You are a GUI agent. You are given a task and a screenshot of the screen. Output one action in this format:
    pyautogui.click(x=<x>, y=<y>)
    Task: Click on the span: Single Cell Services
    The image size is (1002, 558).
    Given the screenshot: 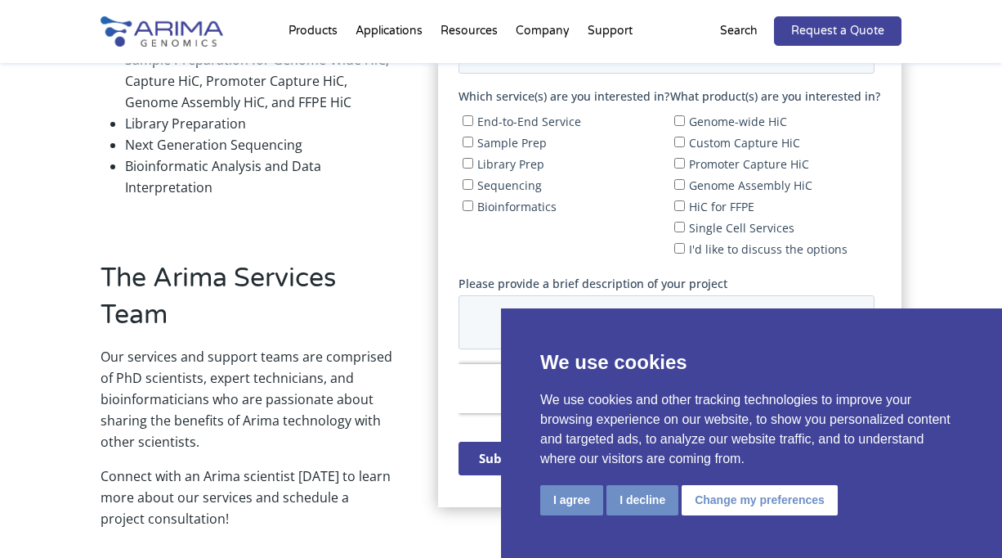 What is the action you would take?
    pyautogui.click(x=283, y=474)
    